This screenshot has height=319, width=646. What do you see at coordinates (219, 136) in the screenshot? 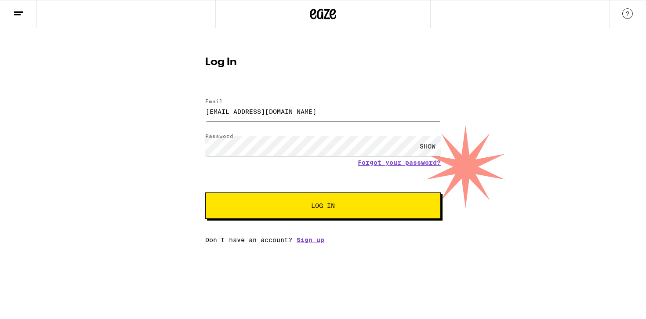
I see `label: Password` at bounding box center [219, 136].